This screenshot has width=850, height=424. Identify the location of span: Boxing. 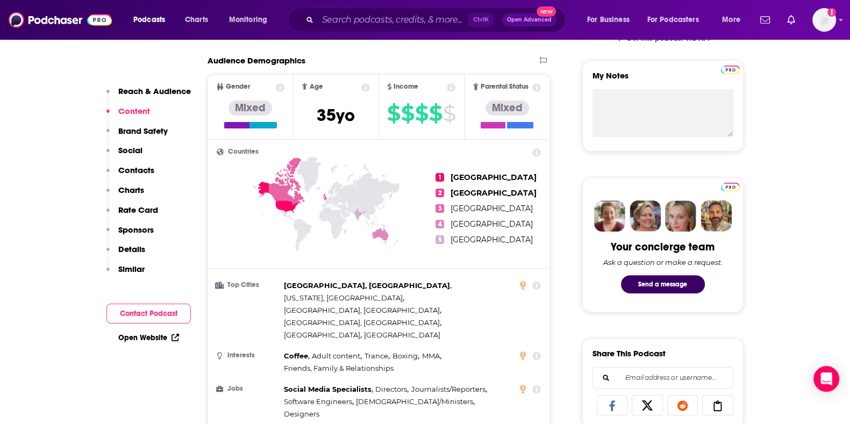
(405, 356).